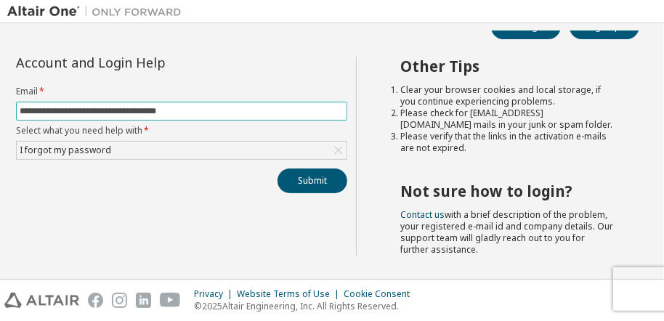 The image size is (664, 321). I want to click on li: Please verify that the links in the activation e-mails are not expired., so click(506, 142).